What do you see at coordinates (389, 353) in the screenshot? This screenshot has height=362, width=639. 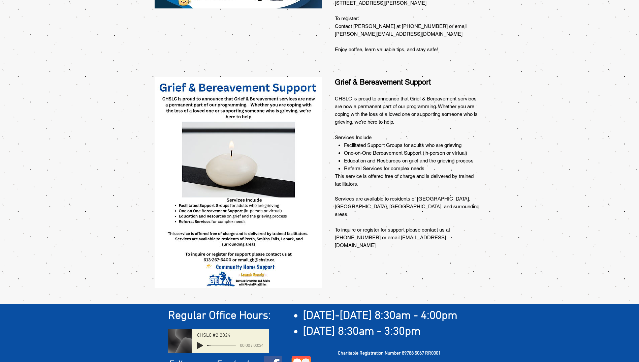 I see `span: Charitable Registration Number 89788 5067 RR0001` at bounding box center [389, 353].